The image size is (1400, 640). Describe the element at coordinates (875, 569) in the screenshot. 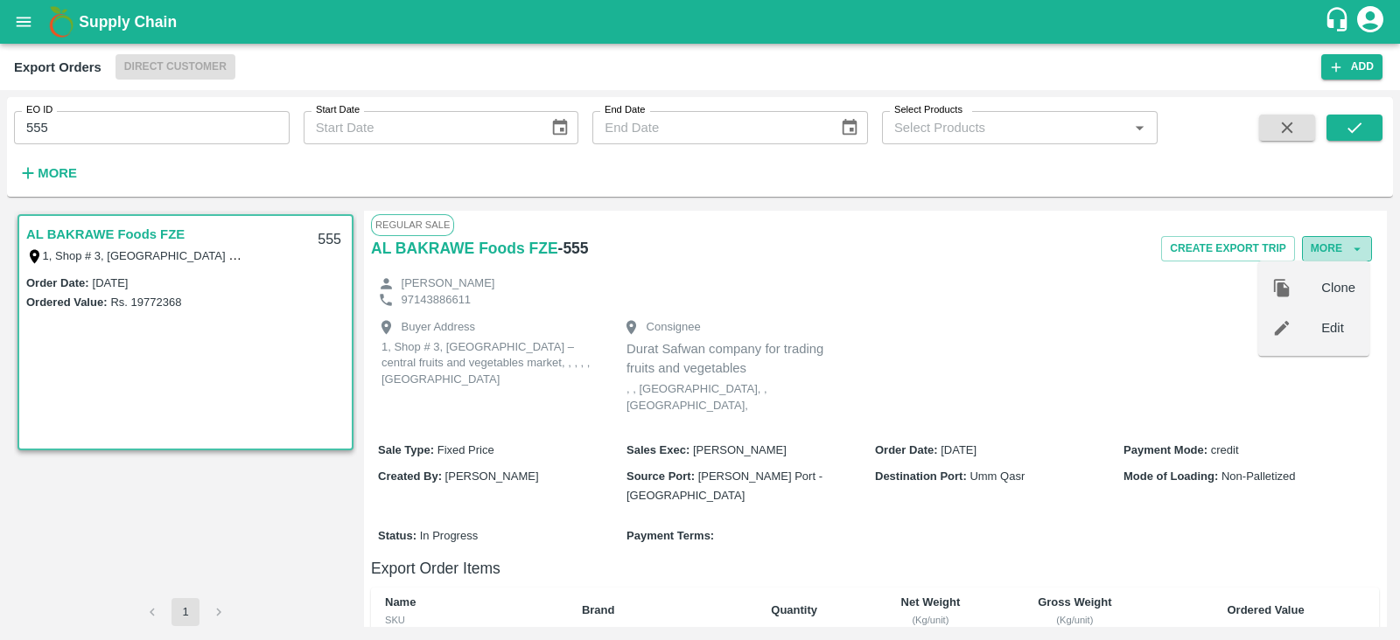

I see `h6: Export Order Items` at that location.